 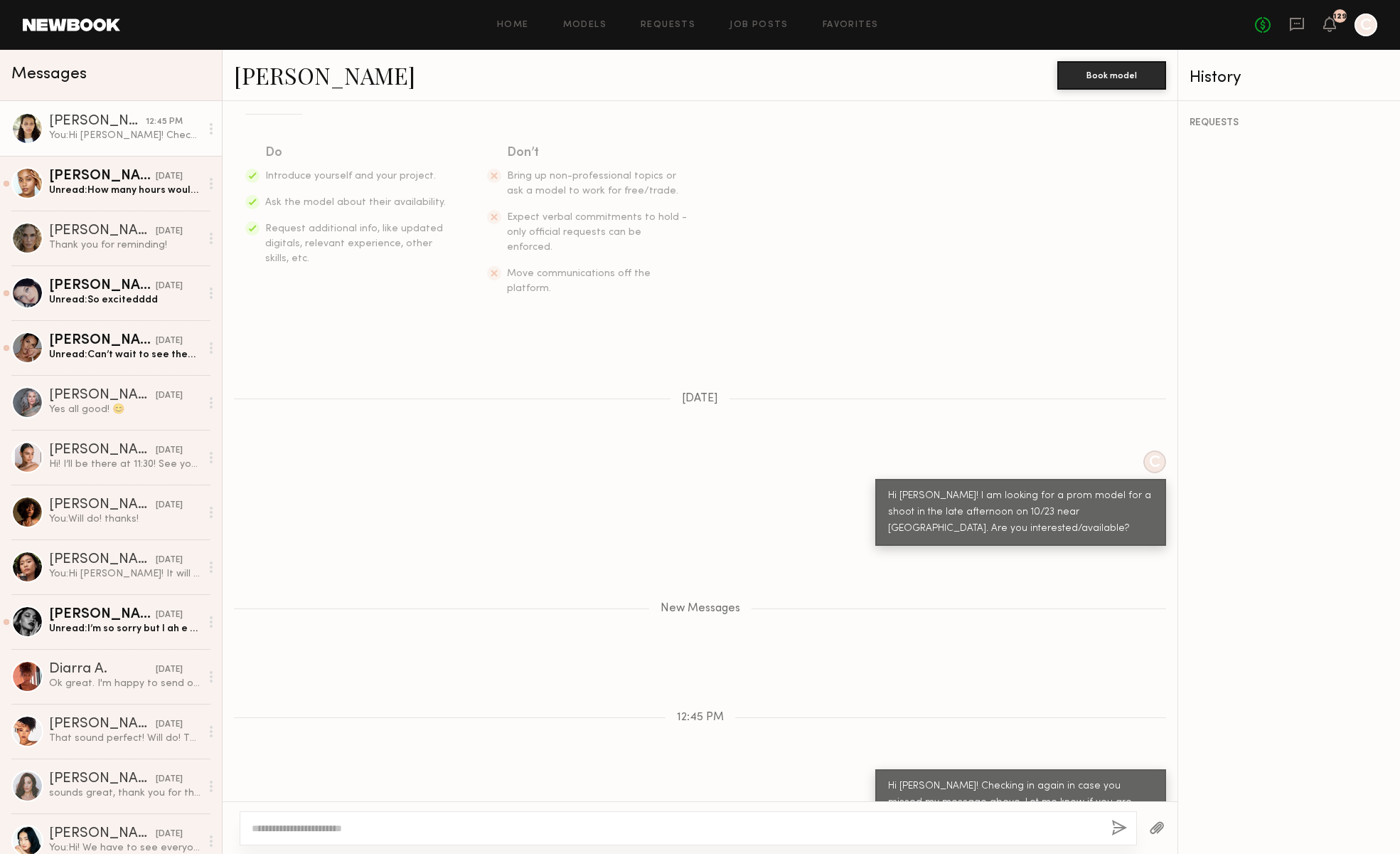 What do you see at coordinates (593, 184) in the screenshot?
I see `span: Bring up non-professional topics or ask a model to work for free/trade.` at bounding box center [593, 184].